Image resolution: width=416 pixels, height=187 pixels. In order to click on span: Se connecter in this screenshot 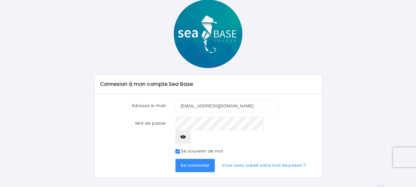, I will do `click(195, 165)`.